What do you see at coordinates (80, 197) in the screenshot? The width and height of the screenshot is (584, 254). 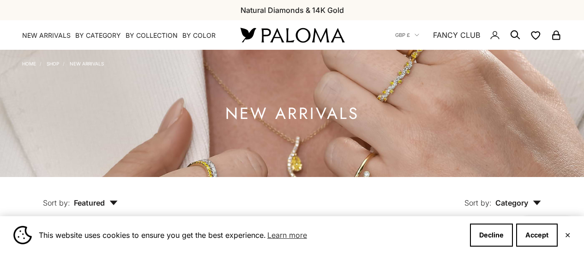 I see `button: Sort by: Featured` at bounding box center [80, 197].